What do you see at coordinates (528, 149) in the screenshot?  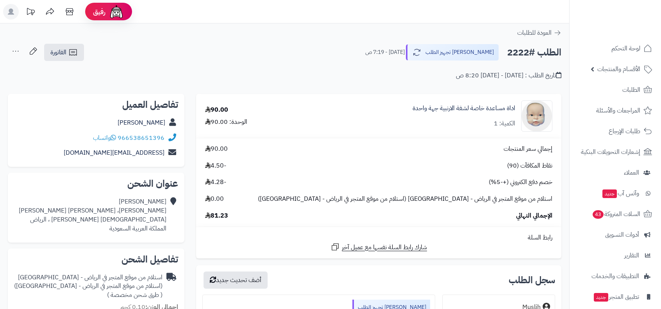 I see `span: إجمالي سعر المنتجات` at bounding box center [528, 149].